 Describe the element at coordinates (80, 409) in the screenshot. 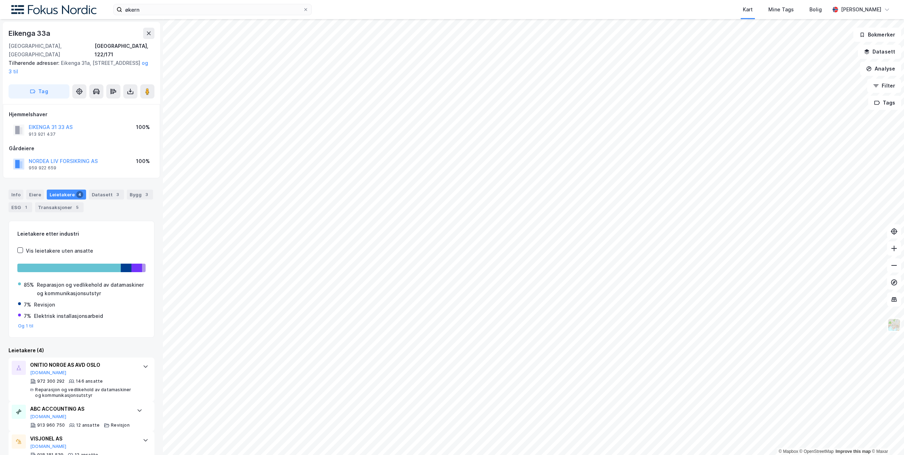

I see `div: ABC ACCOUNTING AS` at that location.